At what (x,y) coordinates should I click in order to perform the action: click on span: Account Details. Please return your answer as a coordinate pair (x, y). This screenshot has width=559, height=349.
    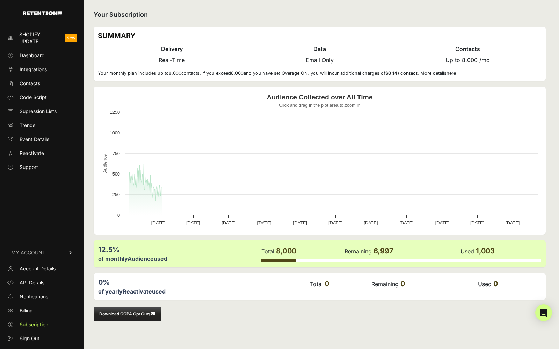
    Looking at the image, I should click on (37, 269).